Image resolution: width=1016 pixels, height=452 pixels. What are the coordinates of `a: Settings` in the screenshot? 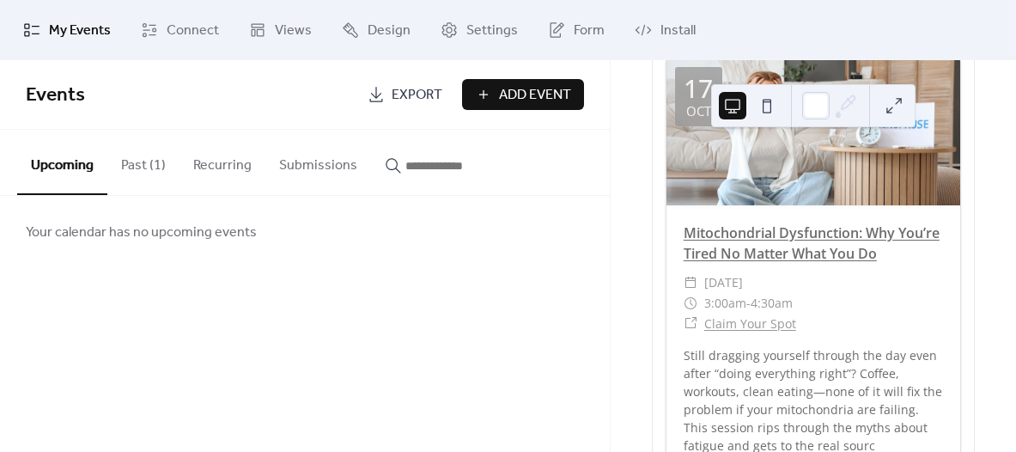 It's located at (479, 30).